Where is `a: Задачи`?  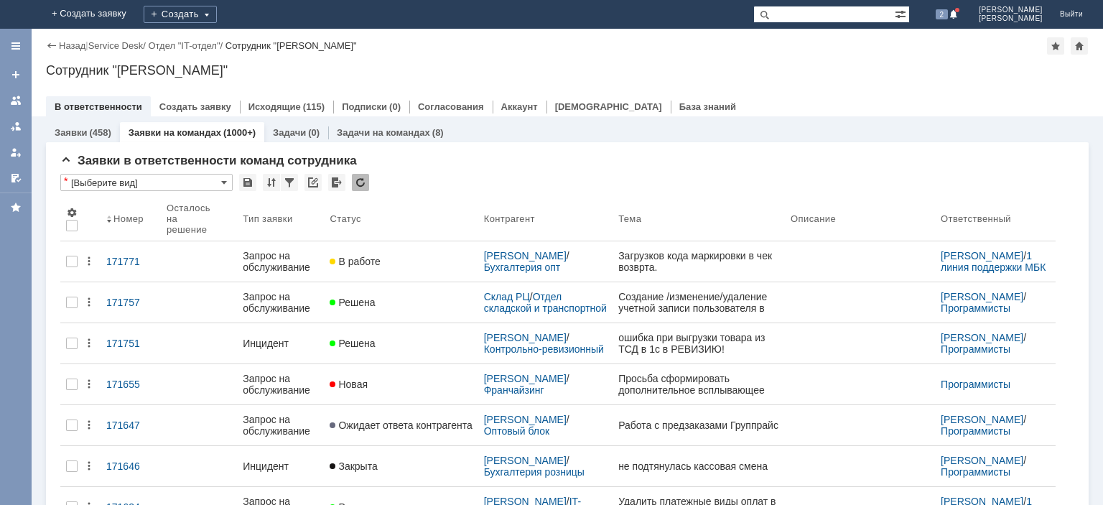 a: Задачи is located at coordinates (289, 132).